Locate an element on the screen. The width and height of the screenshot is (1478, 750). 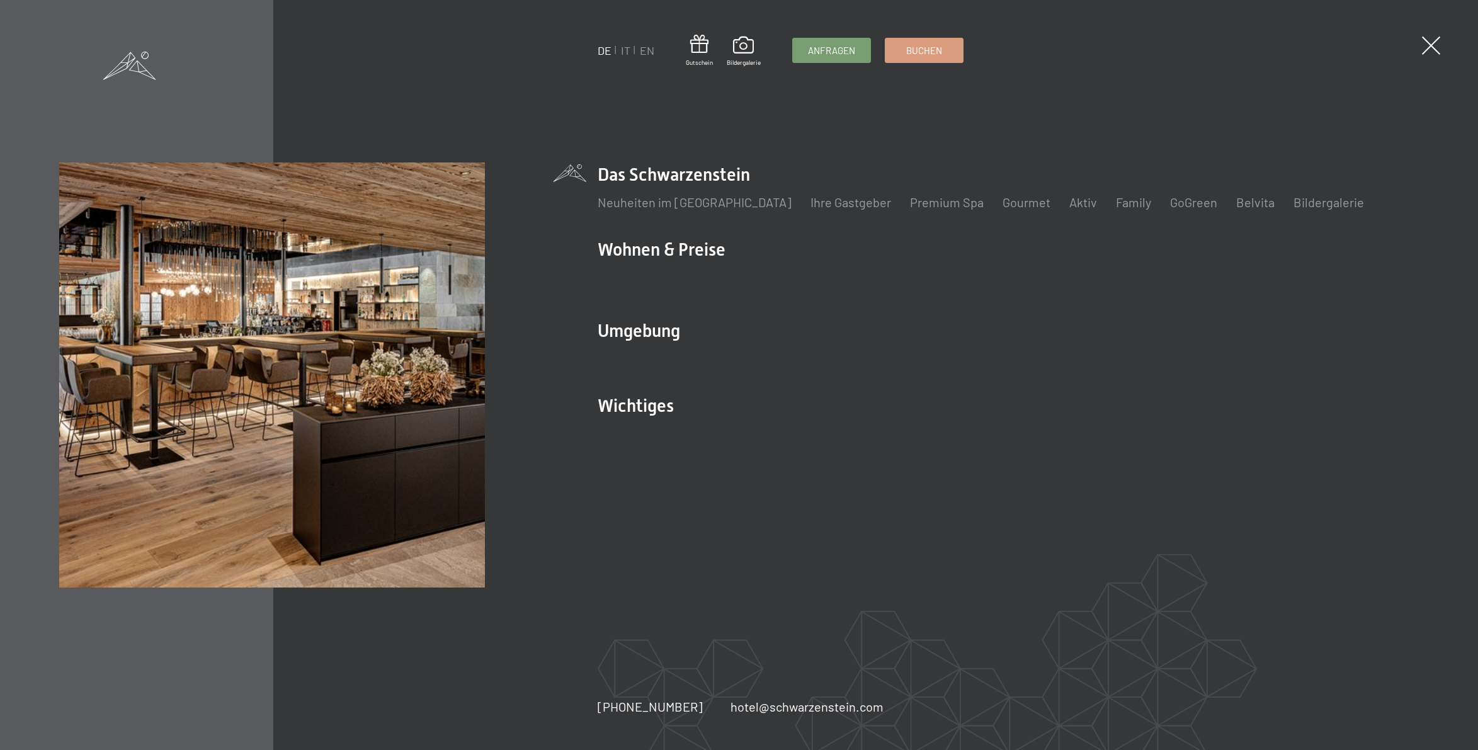
span: Buchen is located at coordinates (924, 50).